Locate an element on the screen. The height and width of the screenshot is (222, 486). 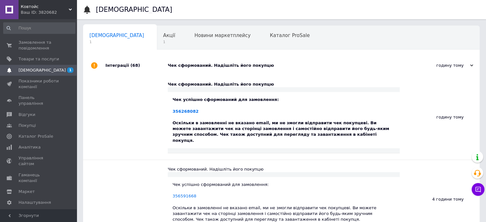
button: Чат з покупцем is located at coordinates (478, 189).